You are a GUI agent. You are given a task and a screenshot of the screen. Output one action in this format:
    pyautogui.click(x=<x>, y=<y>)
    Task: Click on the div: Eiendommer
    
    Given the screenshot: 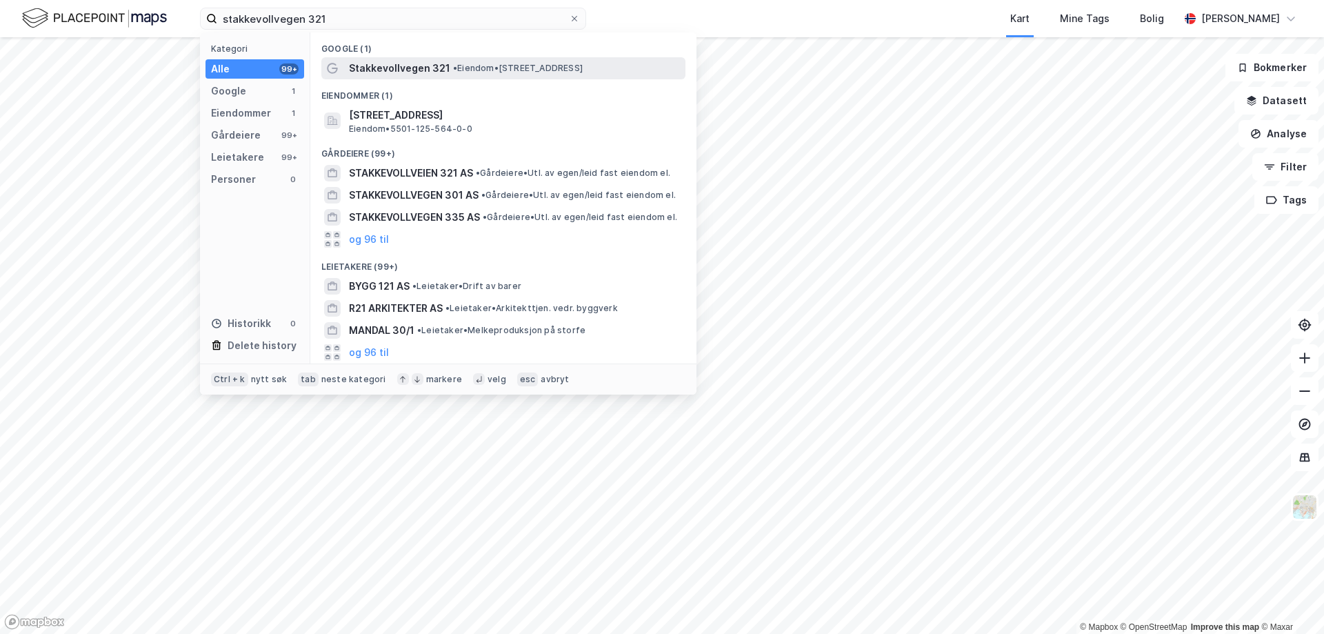 What is the action you would take?
    pyautogui.click(x=241, y=113)
    